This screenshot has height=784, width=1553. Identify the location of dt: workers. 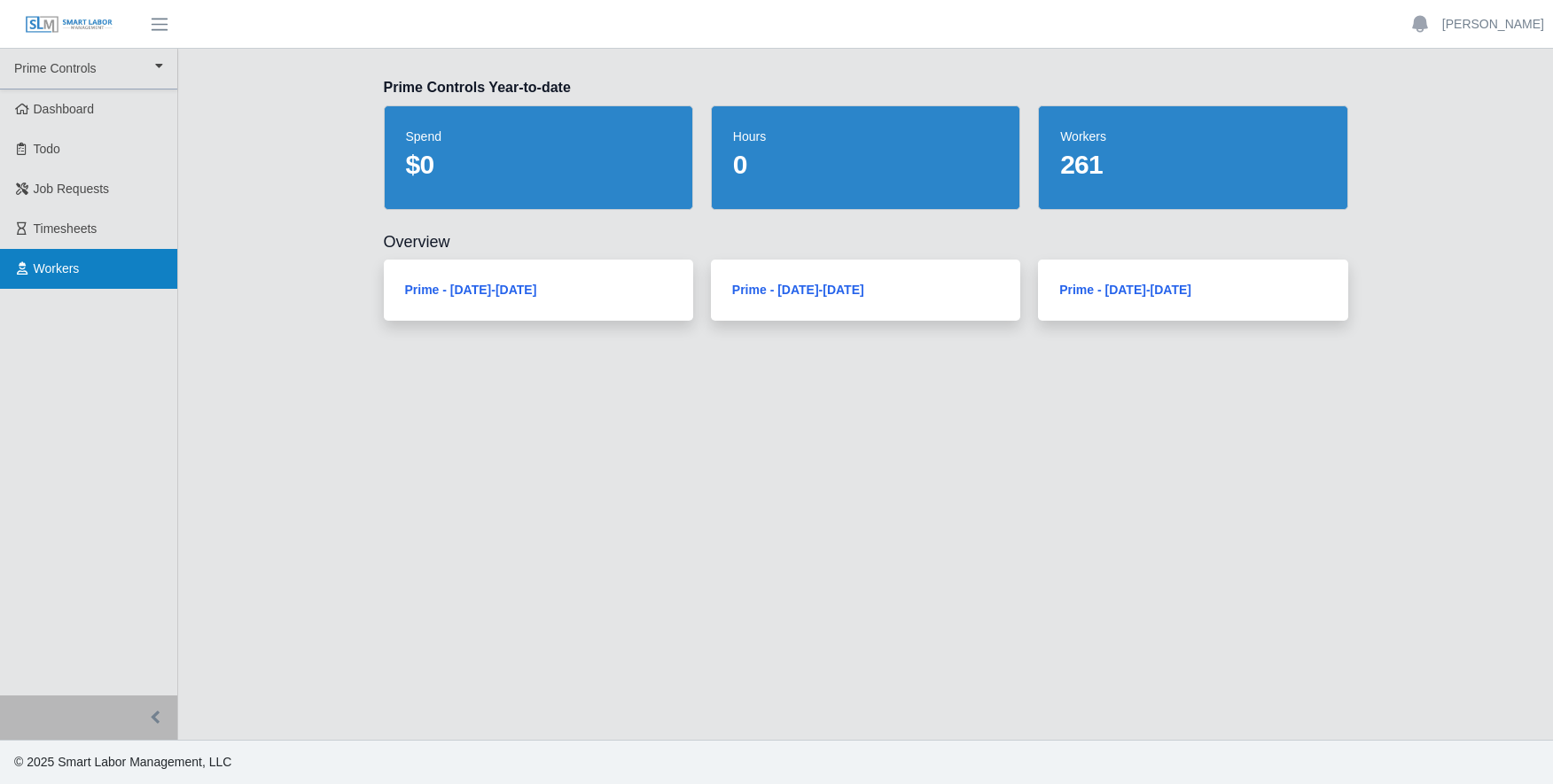
(1192, 137).